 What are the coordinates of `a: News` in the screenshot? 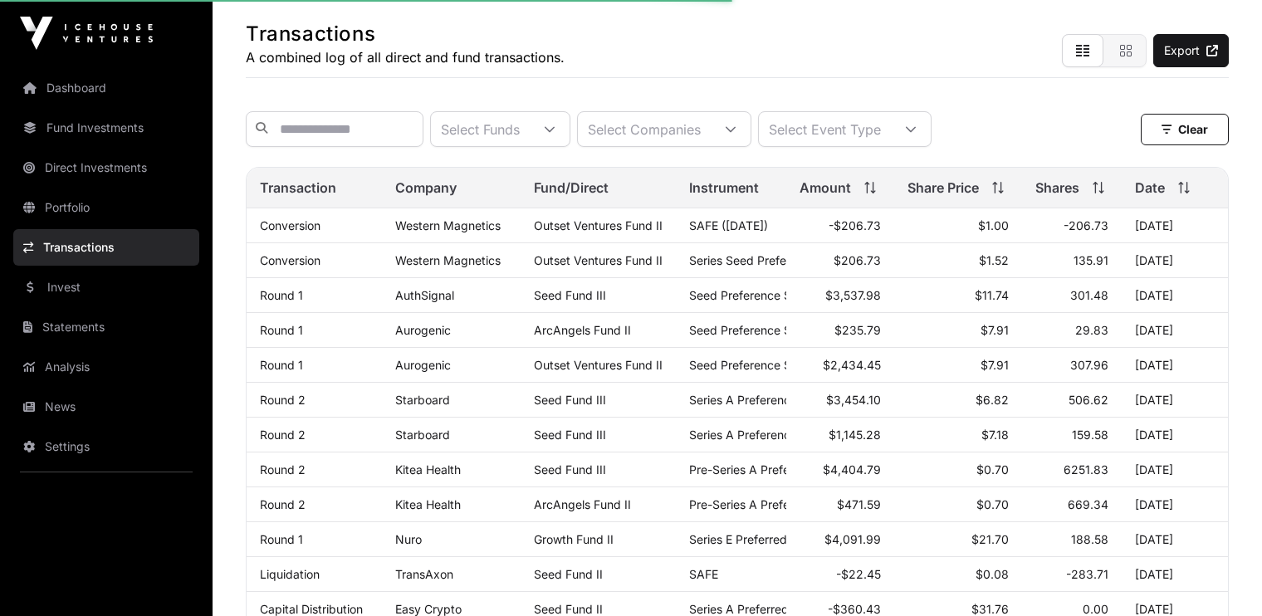 It's located at (106, 407).